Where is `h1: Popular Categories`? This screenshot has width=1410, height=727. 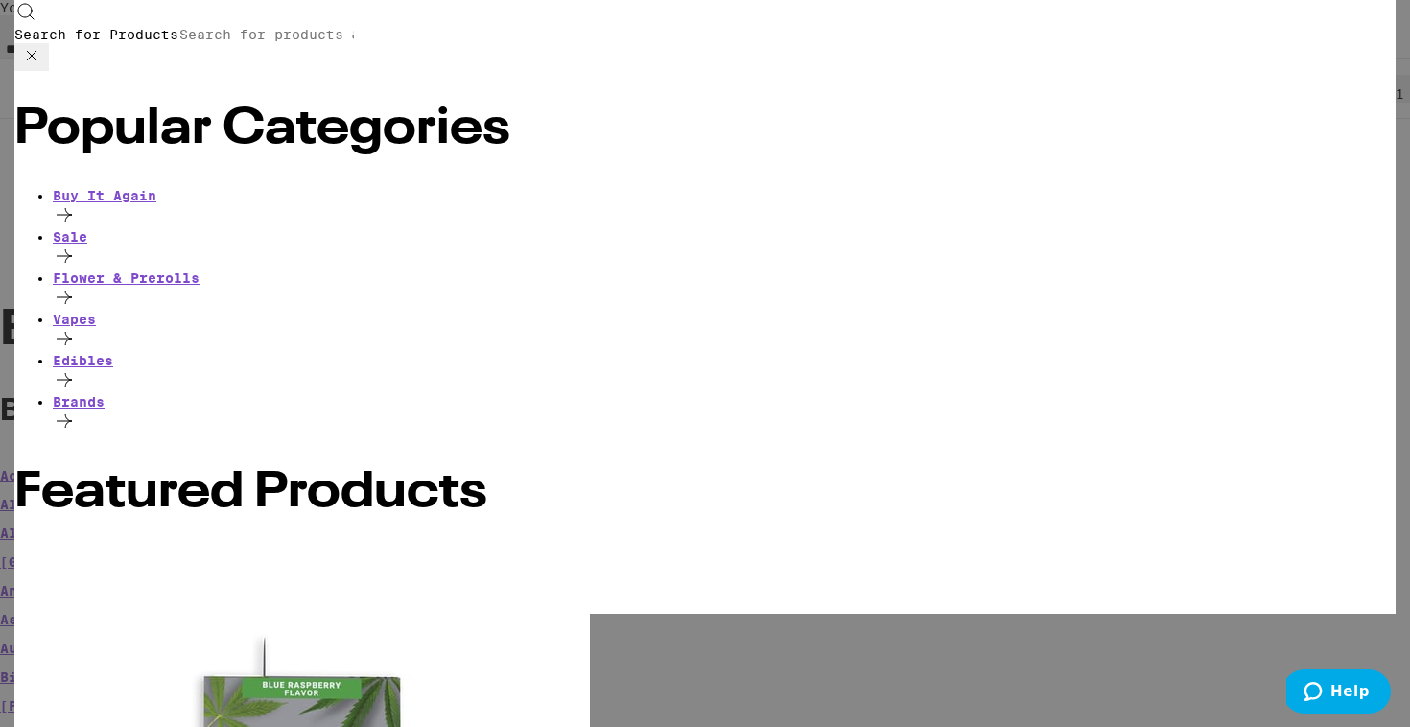
h1: Popular Categories is located at coordinates (705, 129).